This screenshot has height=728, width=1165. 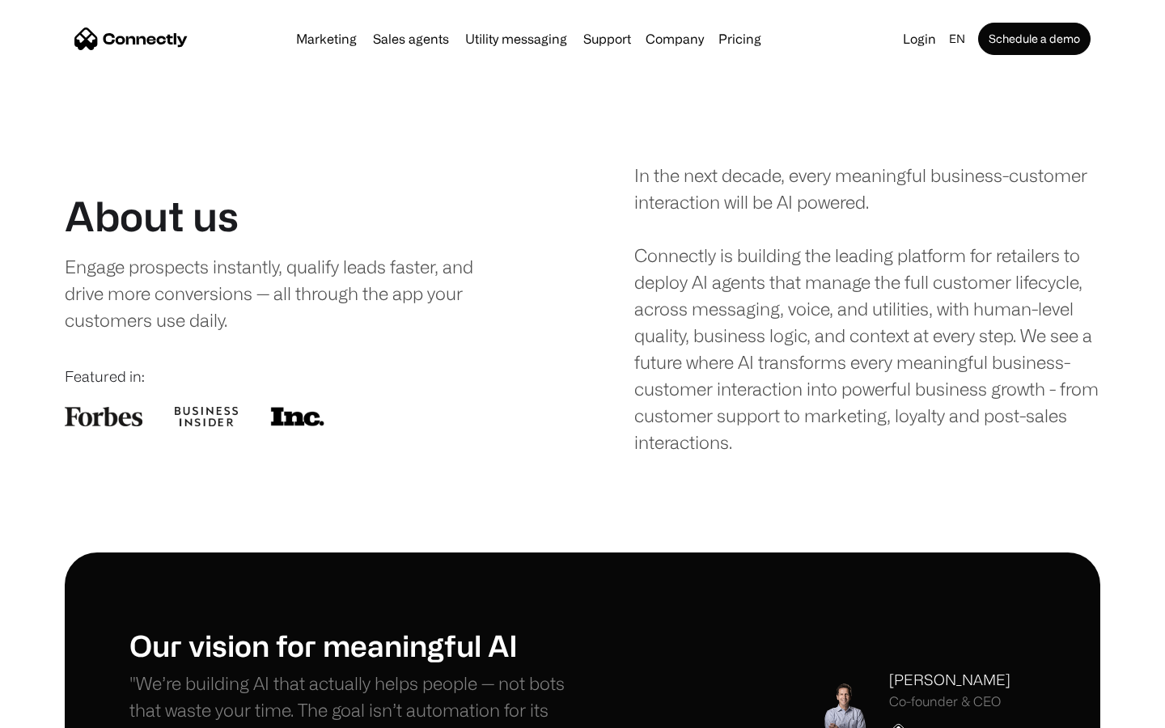 What do you see at coordinates (607, 39) in the screenshot?
I see `a: Support` at bounding box center [607, 39].